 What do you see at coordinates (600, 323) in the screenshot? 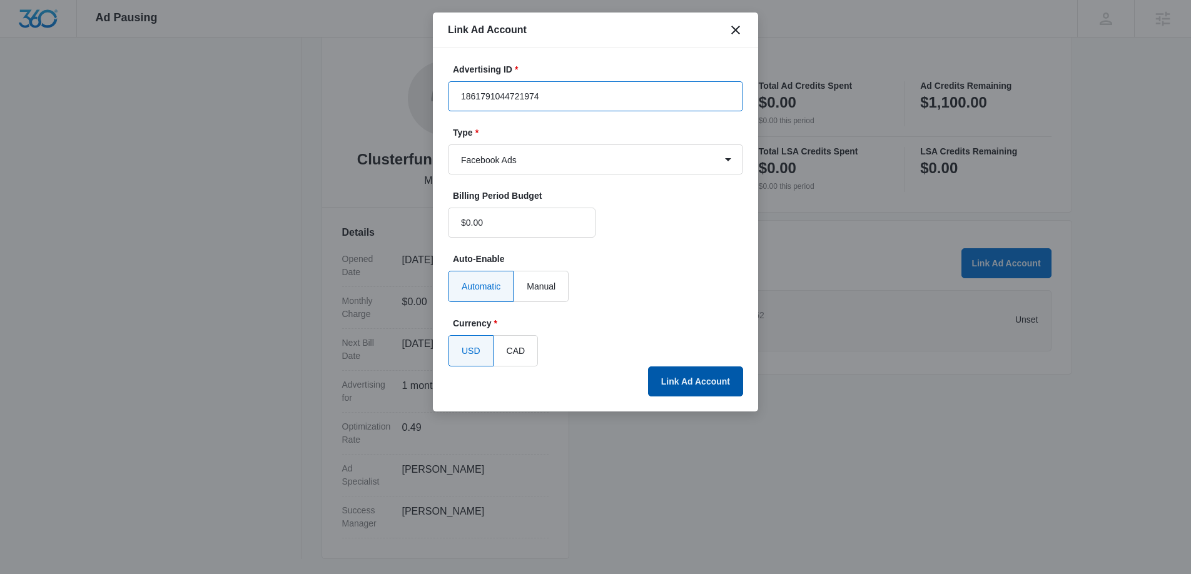
I see `label: Currency` at bounding box center [600, 323].